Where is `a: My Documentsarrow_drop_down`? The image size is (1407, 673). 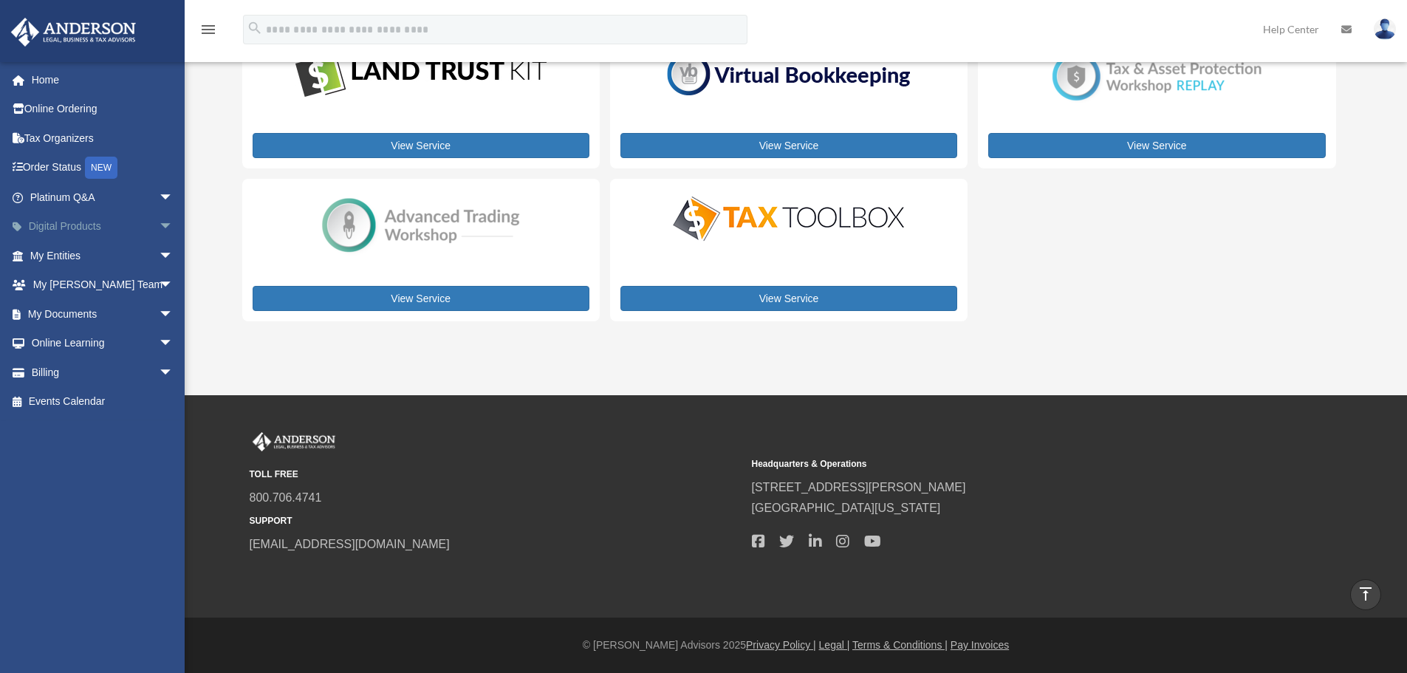
a: My Documentsarrow_drop_down is located at coordinates (103, 314).